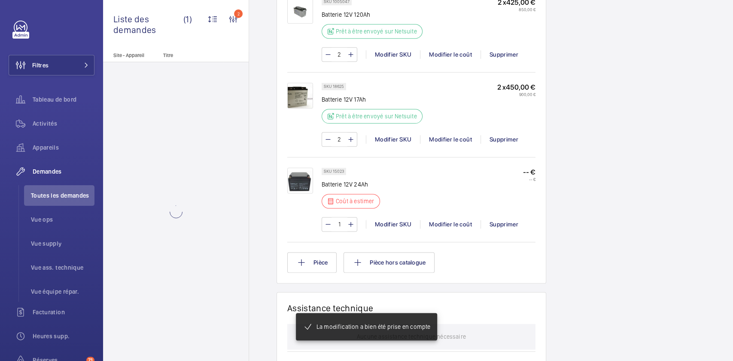  Describe the element at coordinates (63, 244) in the screenshot. I see `span: Vue supply` at that location.